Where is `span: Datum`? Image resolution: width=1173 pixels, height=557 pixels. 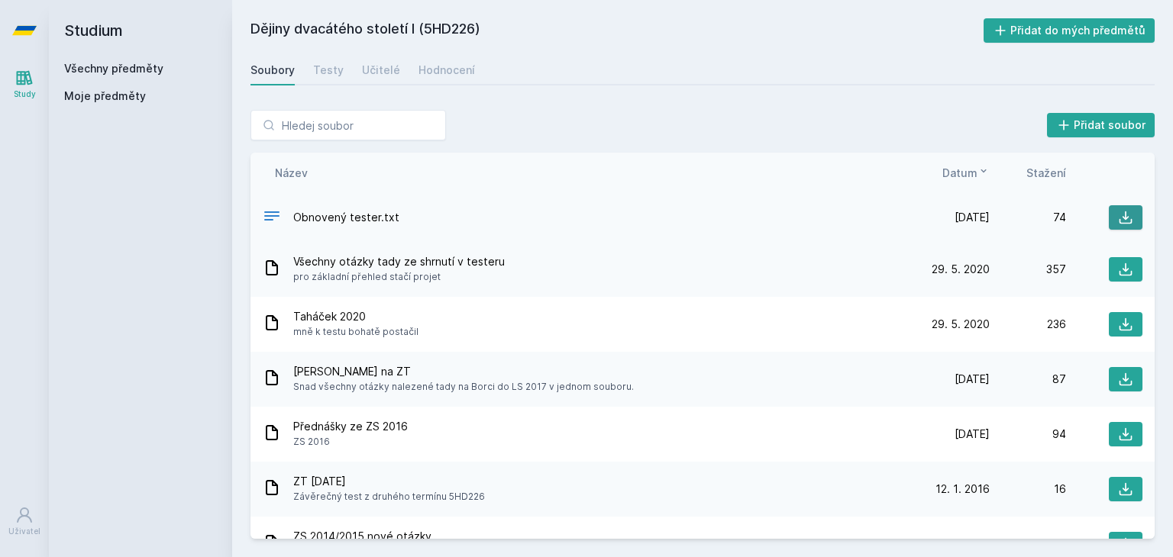 span: Datum is located at coordinates (960, 173).